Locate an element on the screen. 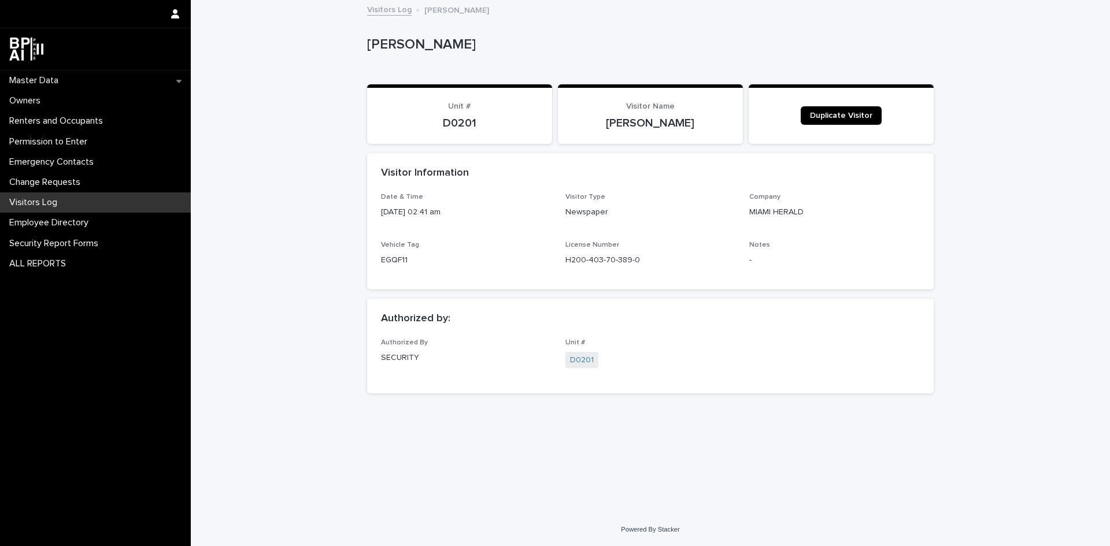  span: License Number is located at coordinates (592, 245).